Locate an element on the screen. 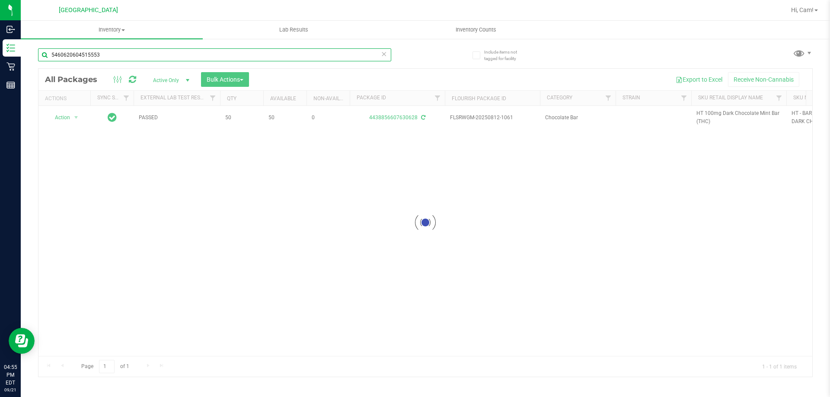  span: Include items not tagged for facility is located at coordinates (506, 55).